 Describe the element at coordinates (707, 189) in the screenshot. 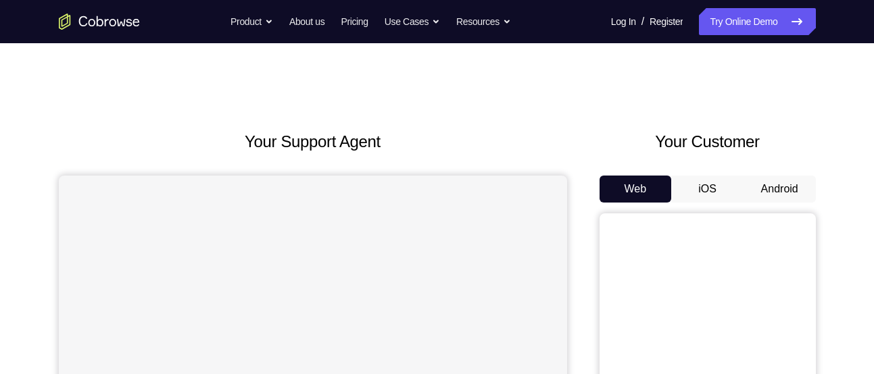

I see `button: iOS` at that location.